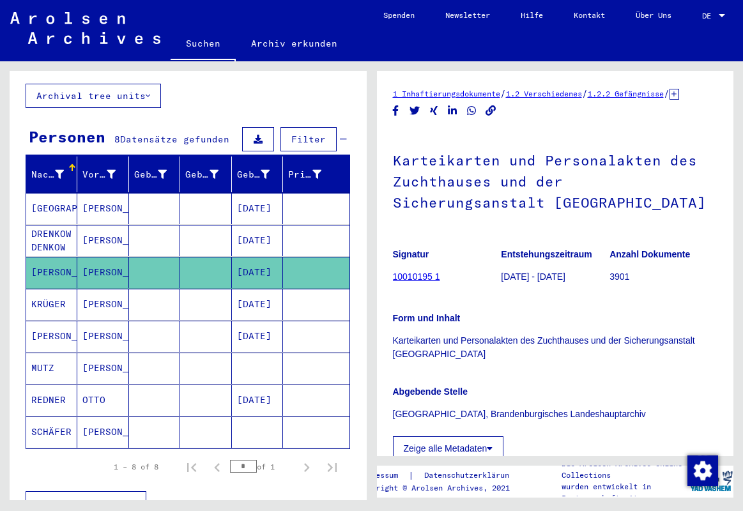 This screenshot has width=743, height=511. Describe the element at coordinates (136, 467) in the screenshot. I see `div: 1 – 8 of 8` at that location.